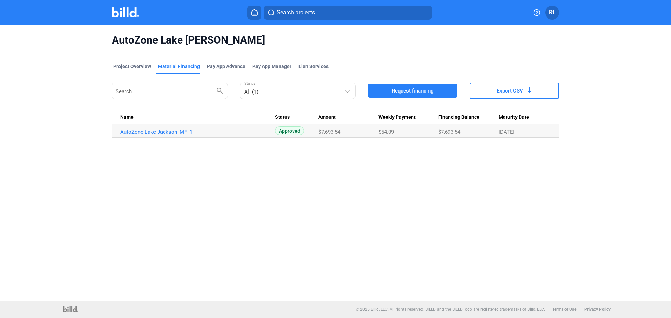 Image resolution: width=671 pixels, height=318 pixels. Describe the element at coordinates (226, 66) in the screenshot. I see `div: Pay App Advance` at that location.